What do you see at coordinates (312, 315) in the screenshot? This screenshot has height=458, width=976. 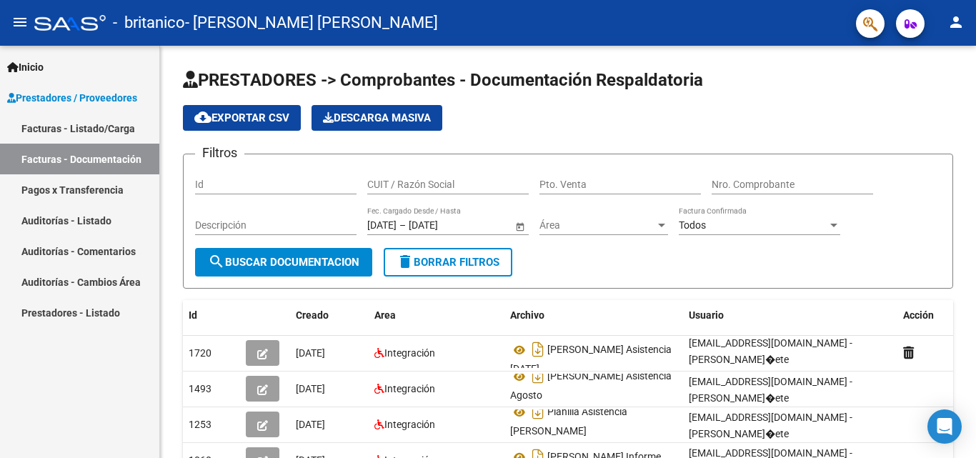 I see `span: Creado` at bounding box center [312, 315].